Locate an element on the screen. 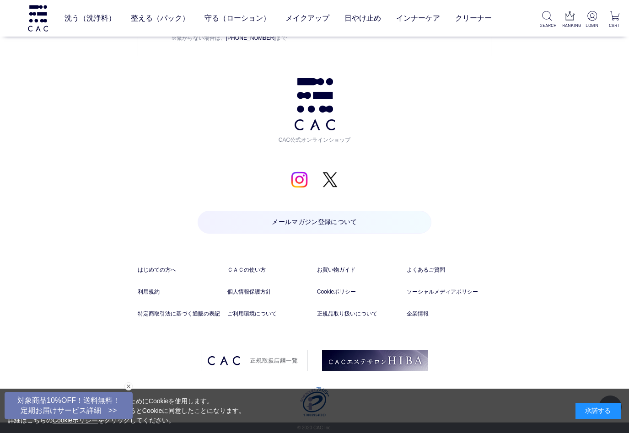 The width and height of the screenshot is (629, 433). a: 守る（ローション） is located at coordinates (237, 18).